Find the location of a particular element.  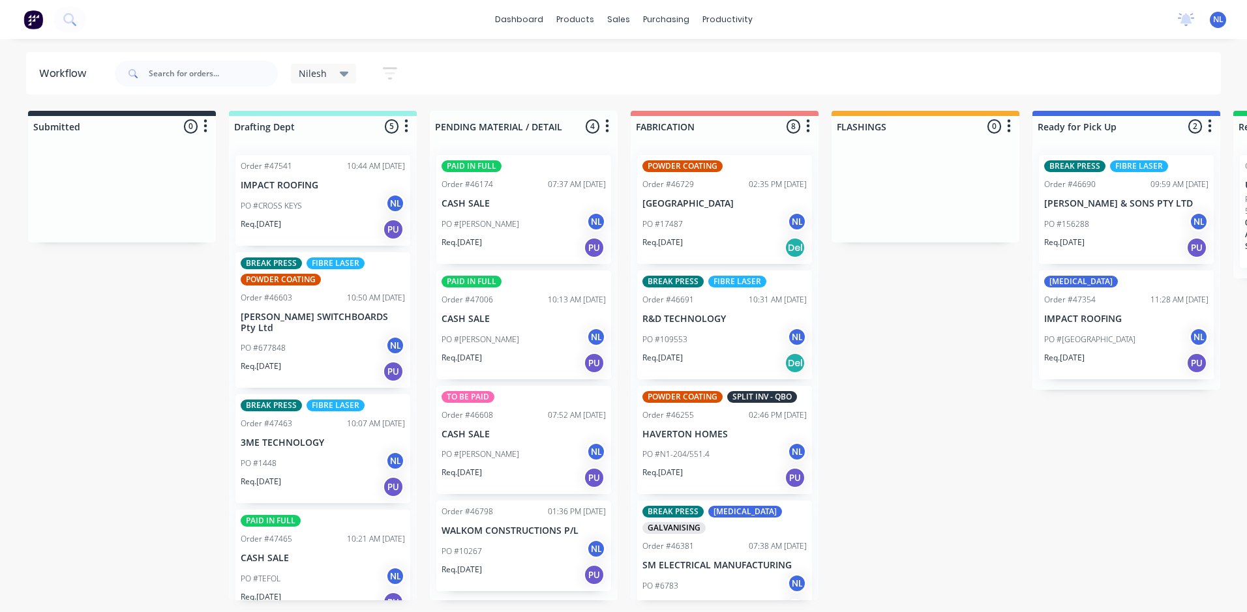

p: WALKOM CONSTRUCTIONS P/L is located at coordinates (524, 531).